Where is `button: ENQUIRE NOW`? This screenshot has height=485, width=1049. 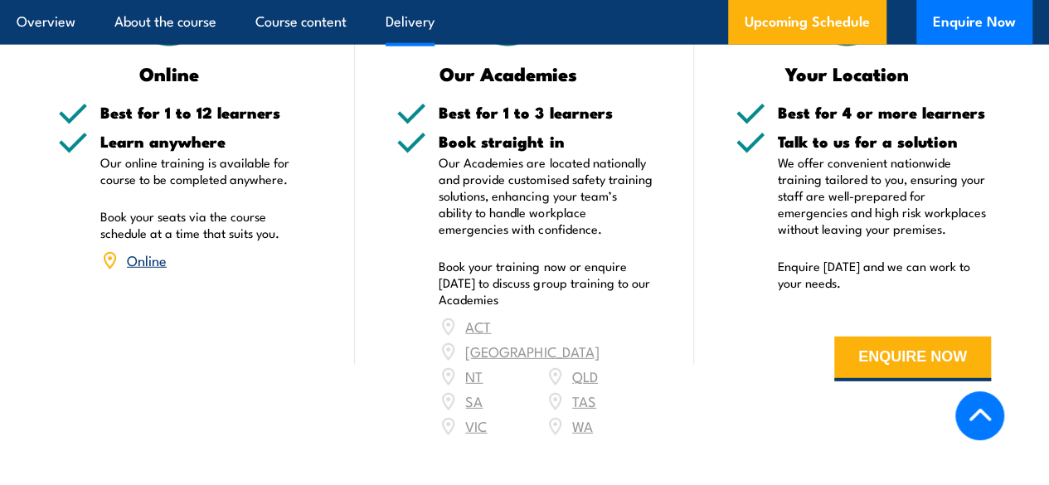 button: ENQUIRE NOW is located at coordinates (912, 359).